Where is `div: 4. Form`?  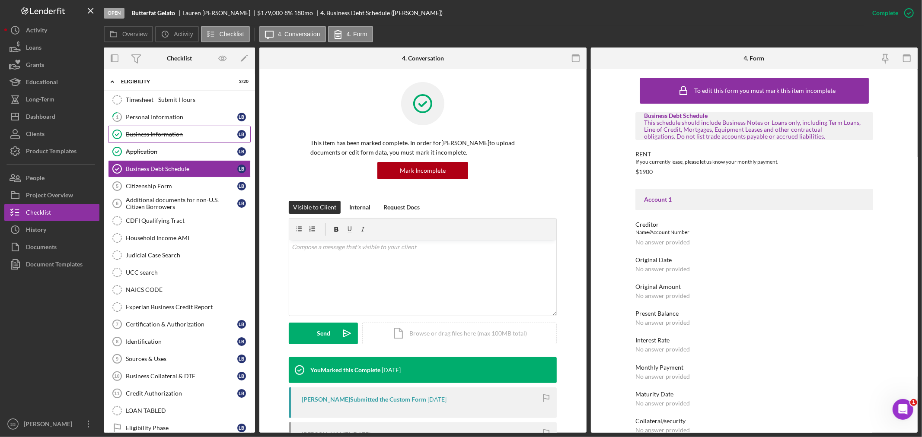
div: 4. Form is located at coordinates (754, 58).